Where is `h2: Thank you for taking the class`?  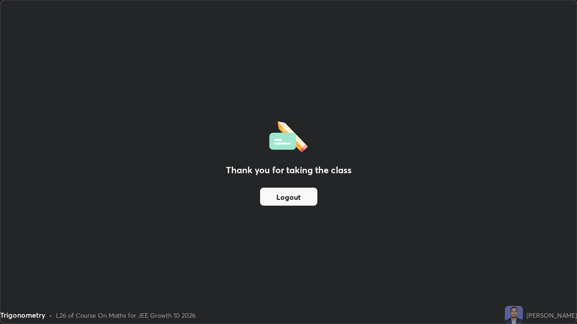
h2: Thank you for taking the class is located at coordinates (288, 170).